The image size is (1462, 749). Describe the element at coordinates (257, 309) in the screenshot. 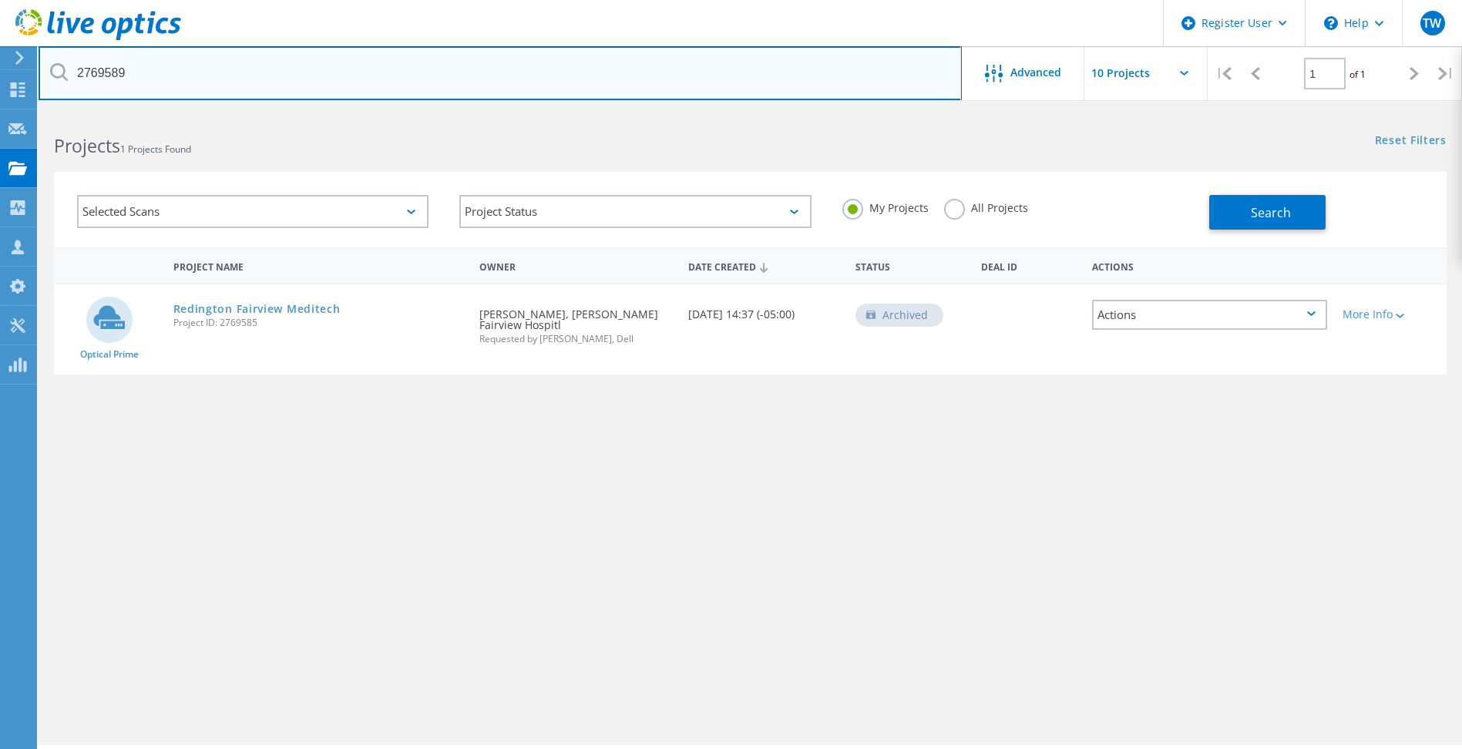

I see `a: Redington Fairview Meditech` at that location.